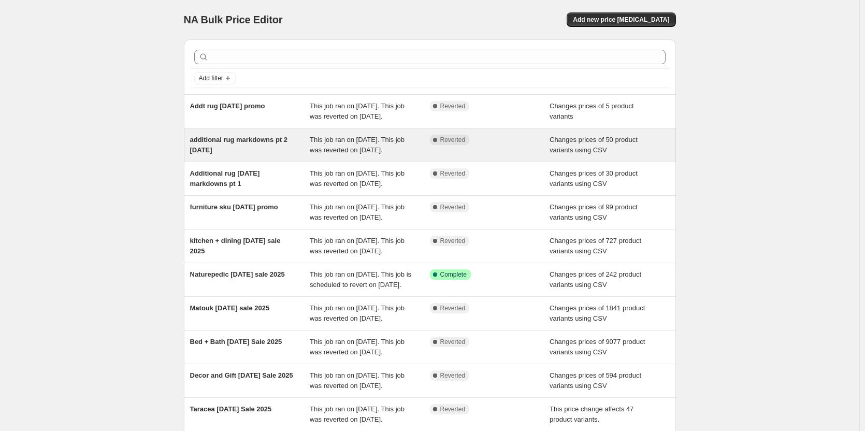  What do you see at coordinates (215, 78) in the screenshot?
I see `button: Add filter` at bounding box center [215, 78].